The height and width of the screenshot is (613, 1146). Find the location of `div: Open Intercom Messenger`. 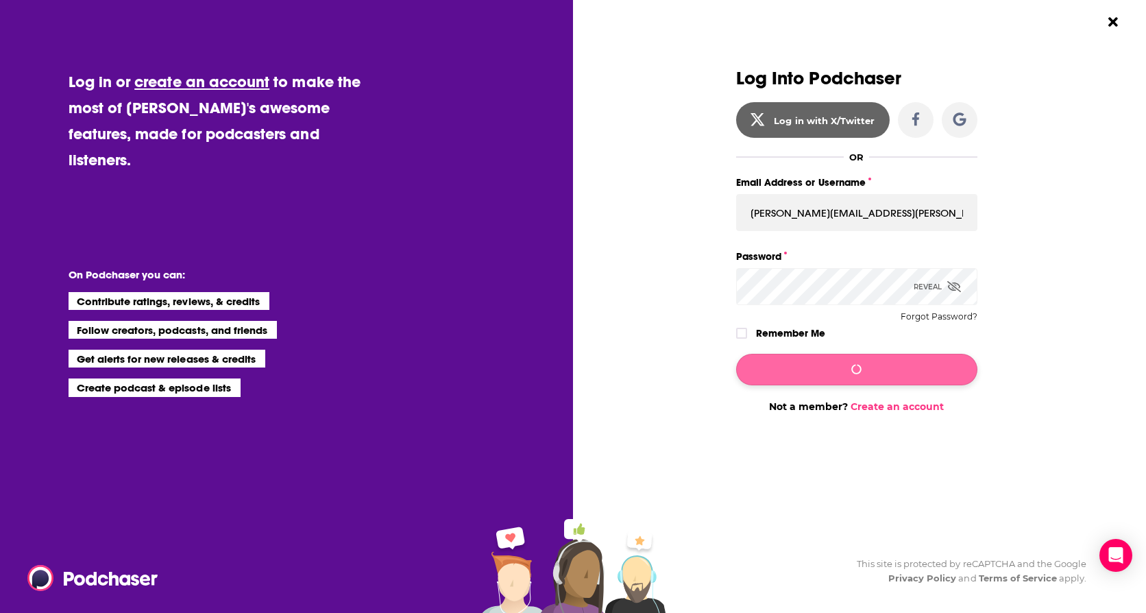

div: Open Intercom Messenger is located at coordinates (1116, 555).